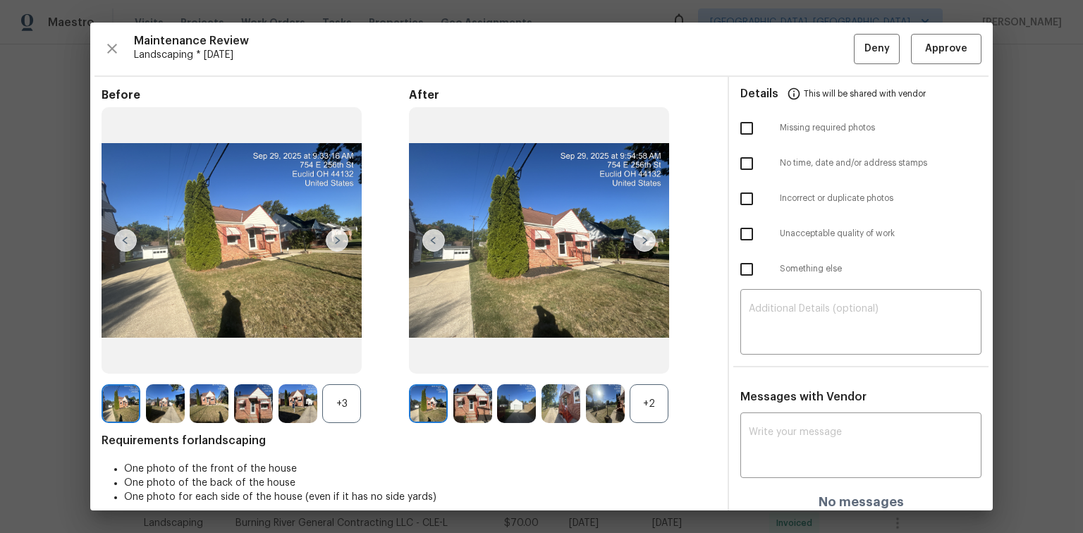  I want to click on span: This will be shared with vendor, so click(865, 94).